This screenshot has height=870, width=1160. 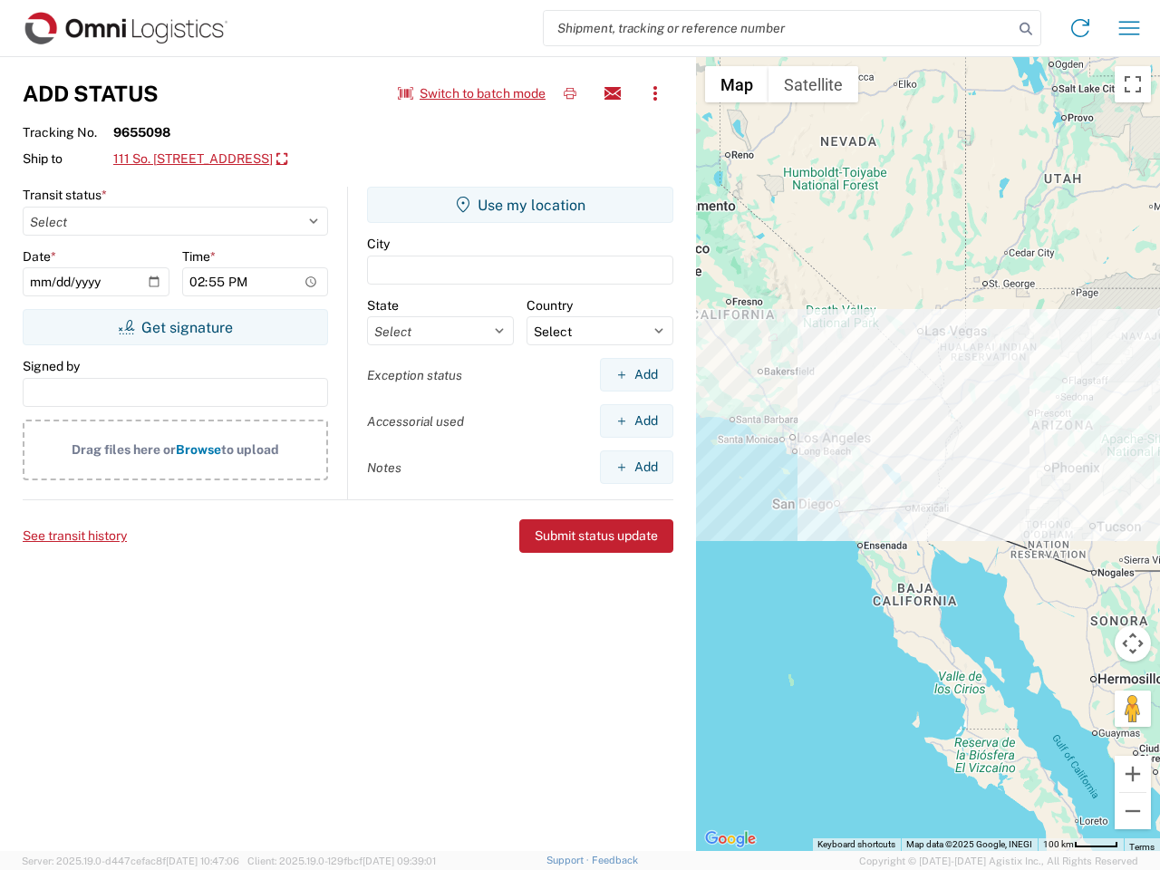 What do you see at coordinates (857, 845) in the screenshot?
I see `button: Keyboard shortcuts` at bounding box center [857, 845].